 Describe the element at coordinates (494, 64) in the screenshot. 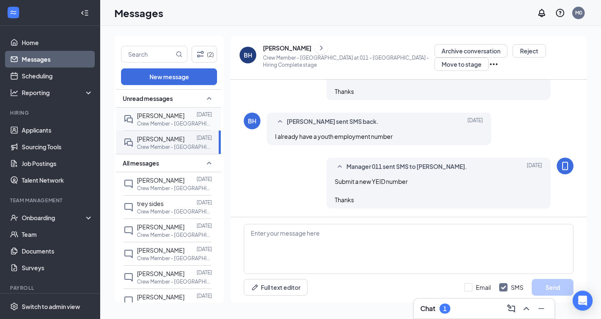

I see `svg: Ellipses` at that location.